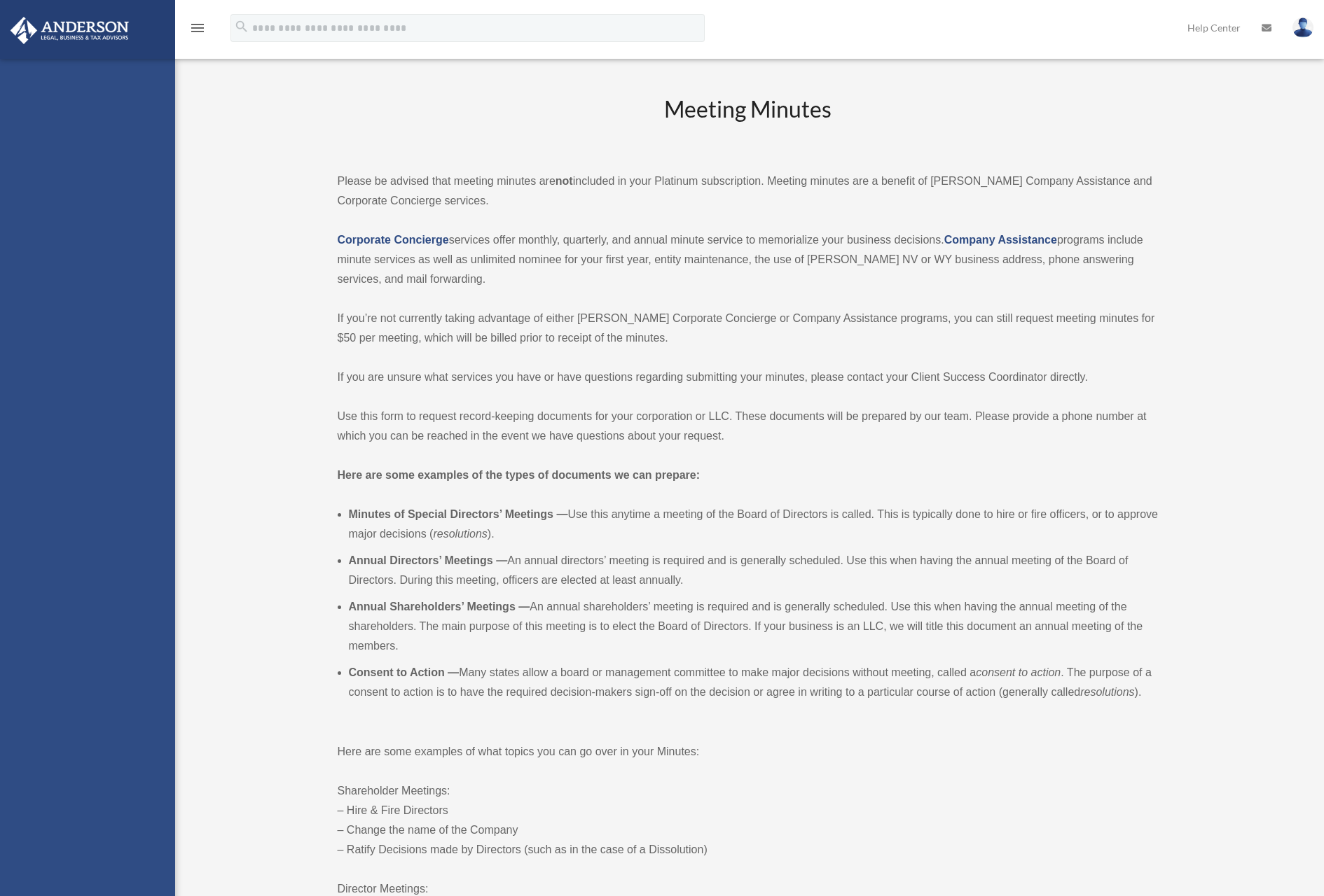  What do you see at coordinates (393, 240) in the screenshot?
I see `a: Corporate Concierge` at bounding box center [393, 240].